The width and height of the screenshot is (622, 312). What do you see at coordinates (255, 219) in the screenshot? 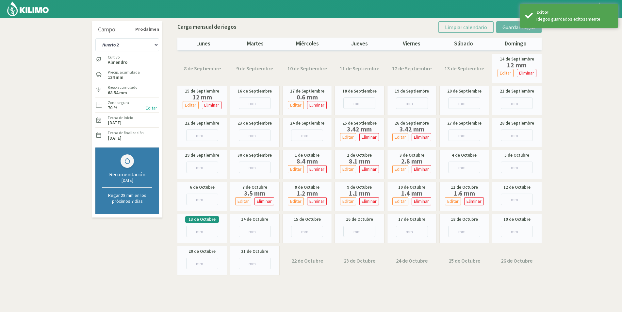
I see `label: 14 de Octubre` at bounding box center [255, 219].